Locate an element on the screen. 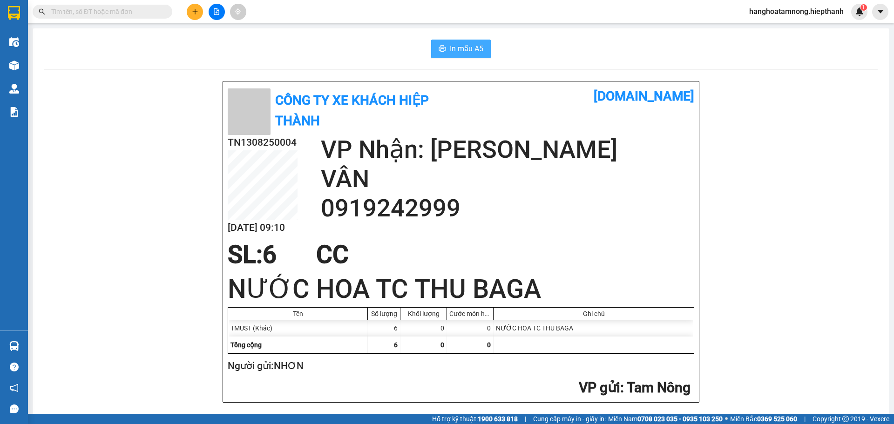  span: 1 is located at coordinates (863, 7).